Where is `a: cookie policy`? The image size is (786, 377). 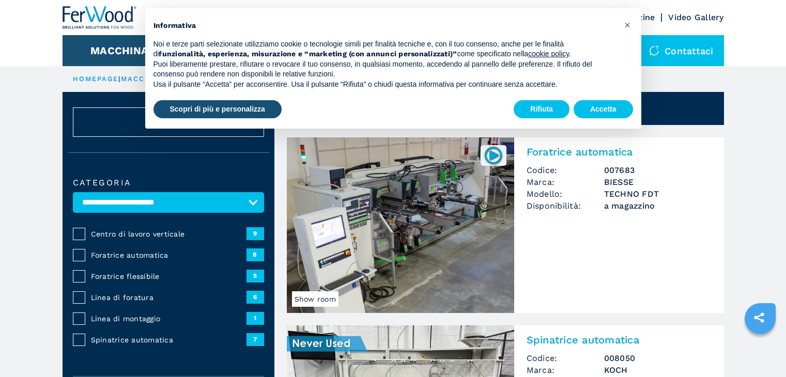
a: cookie policy is located at coordinates (548, 54).